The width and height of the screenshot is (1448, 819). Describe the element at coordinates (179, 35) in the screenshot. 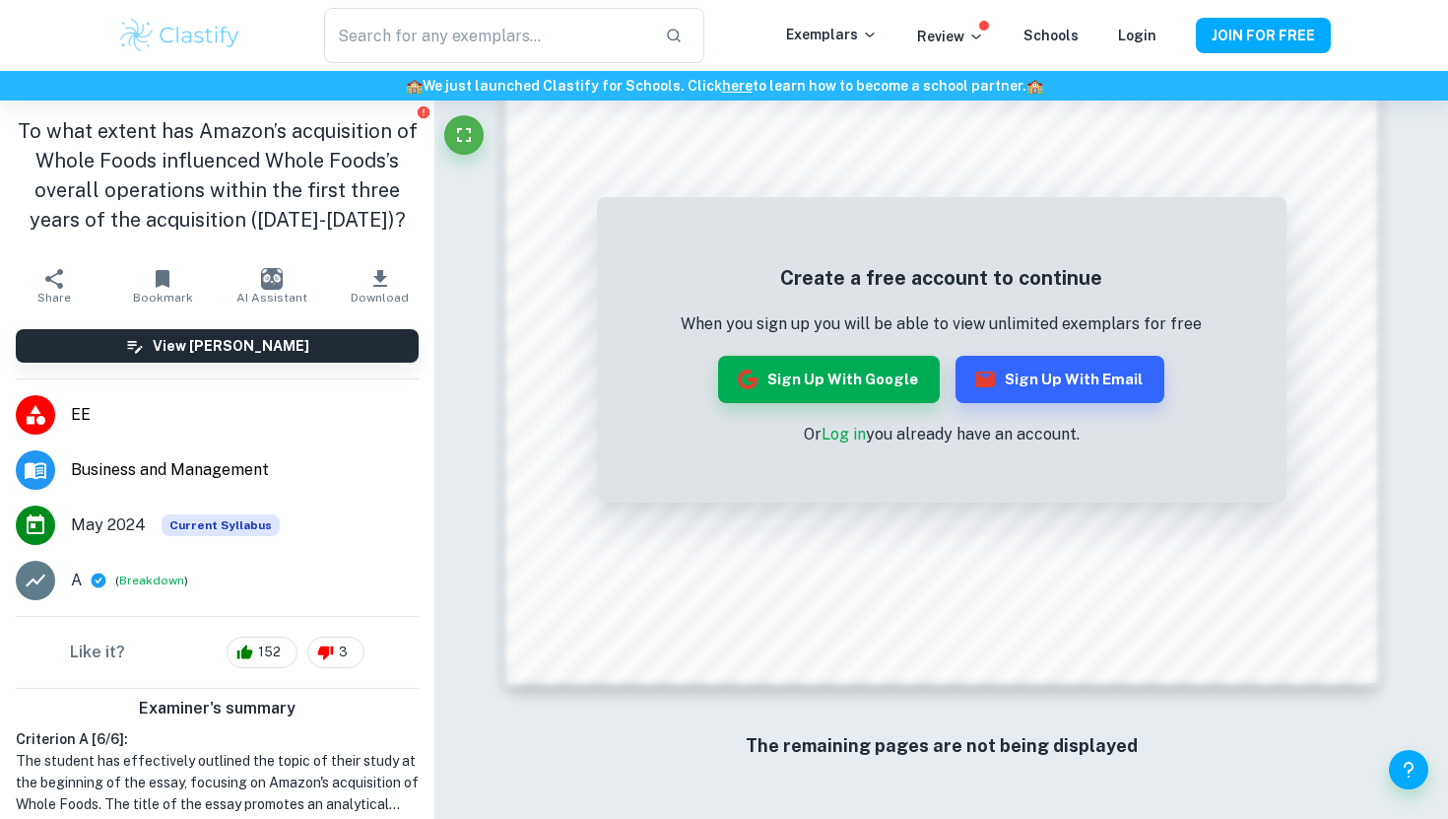

I see `img: Clastify logo` at that location.